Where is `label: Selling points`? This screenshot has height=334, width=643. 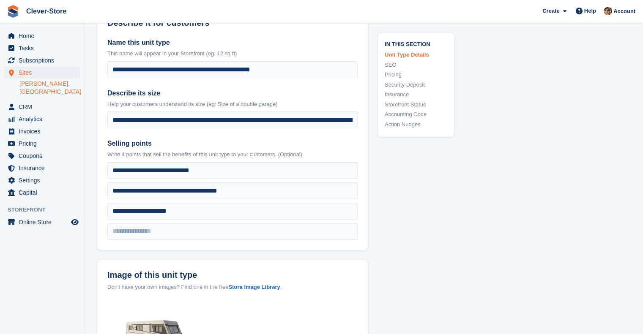 label: Selling points is located at coordinates (232, 144).